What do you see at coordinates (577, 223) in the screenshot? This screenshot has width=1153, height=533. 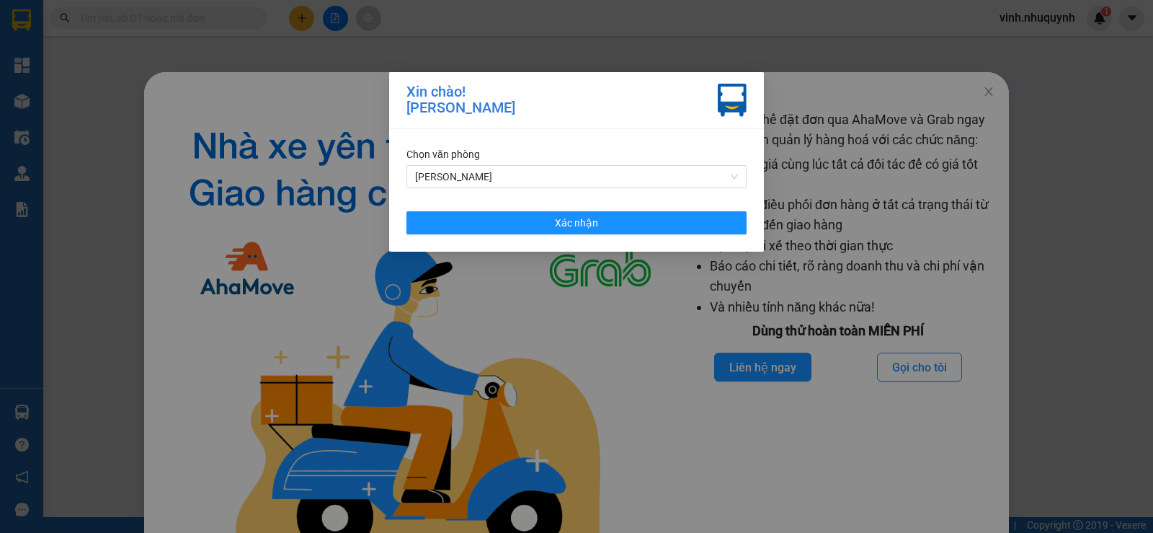 I see `button: Xác nhận` at bounding box center [577, 223].